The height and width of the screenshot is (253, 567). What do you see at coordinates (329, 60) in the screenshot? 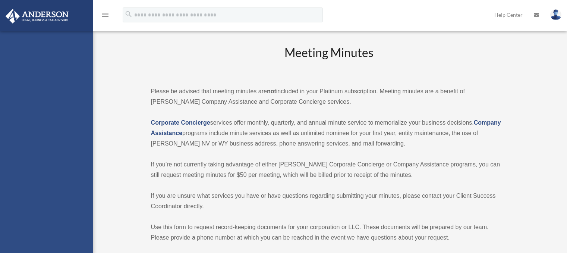
I see `h2: Meeting Minutes` at bounding box center [329, 60].